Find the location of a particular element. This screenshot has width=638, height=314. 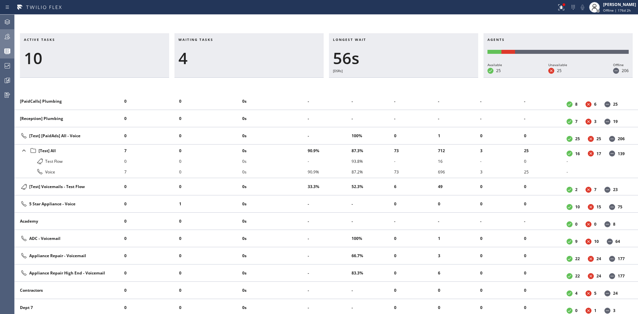

li: 16 is located at coordinates (460, 161).